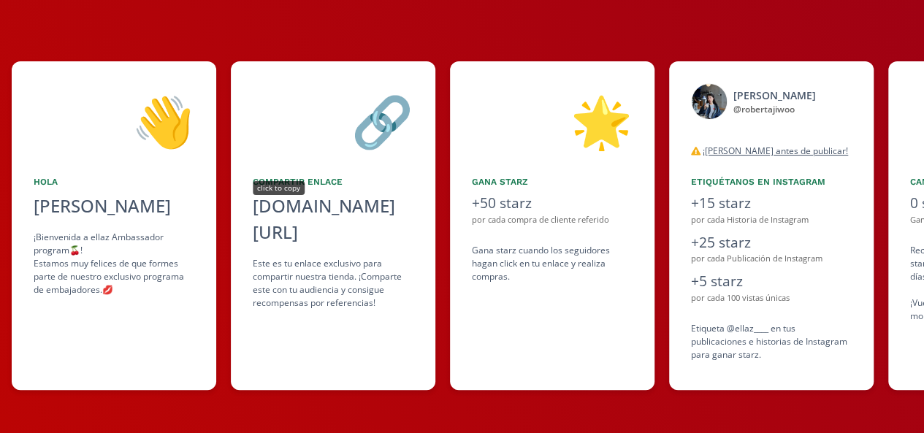 Image resolution: width=924 pixels, height=433 pixels. Describe the element at coordinates (278, 188) in the screenshot. I see `div: click to copy` at that location.